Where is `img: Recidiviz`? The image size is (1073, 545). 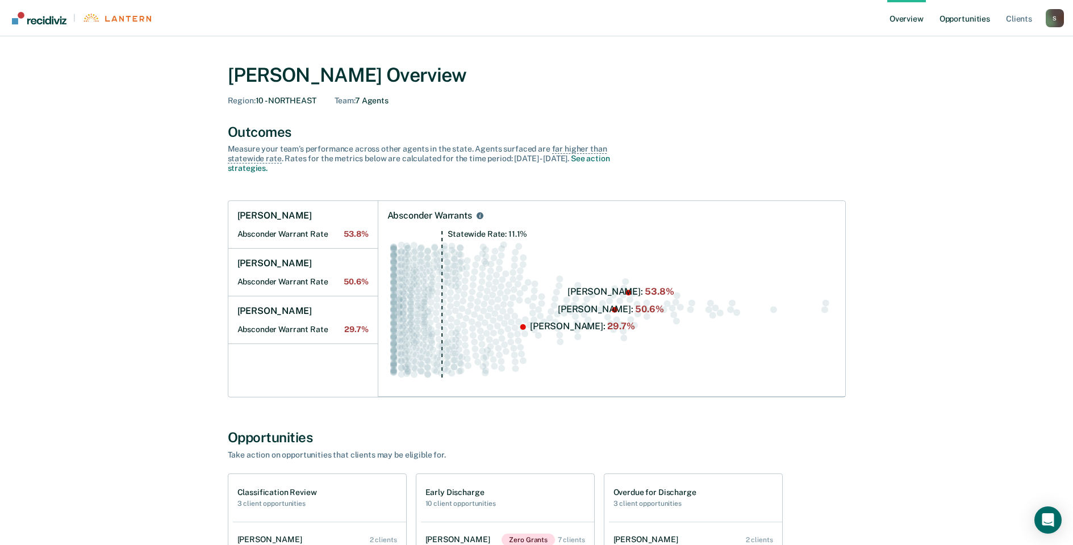
img: Recidiviz is located at coordinates (39, 18).